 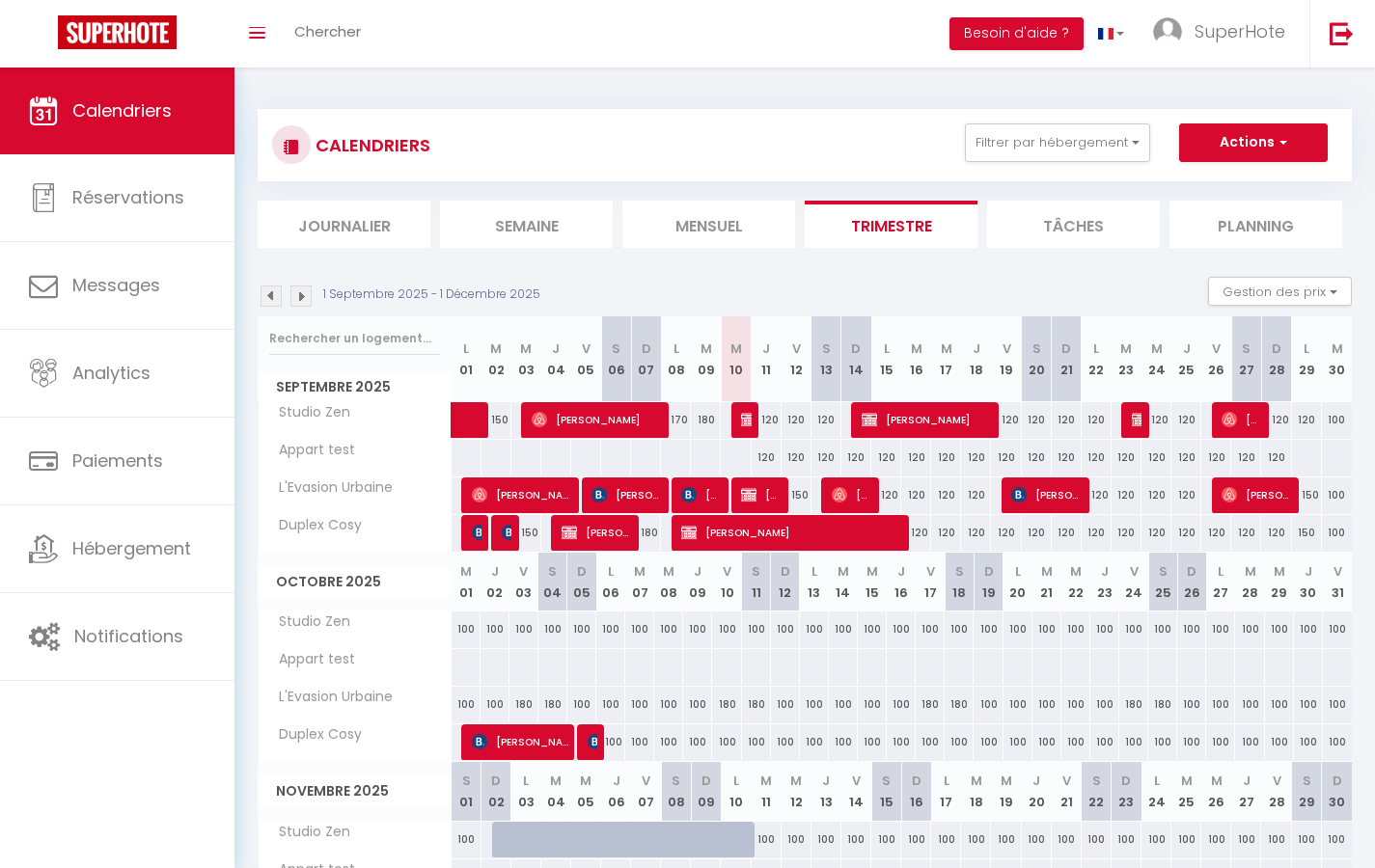 What do you see at coordinates (946, 358) in the screenshot?
I see `th: 17` at bounding box center [946, 358].